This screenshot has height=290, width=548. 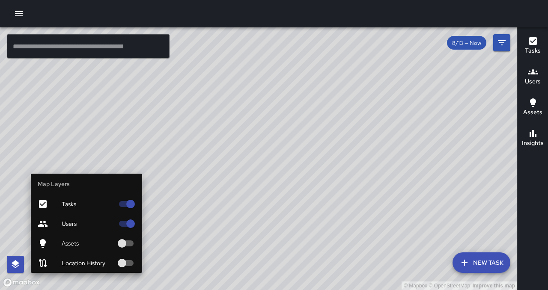 I want to click on div: Assets, so click(x=86, y=243).